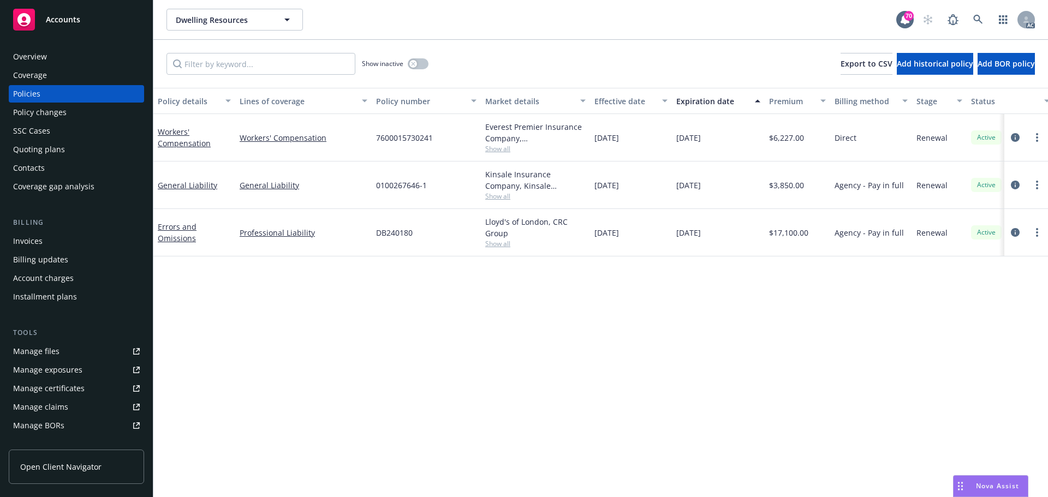  I want to click on input: Filter by keyword..., so click(261, 64).